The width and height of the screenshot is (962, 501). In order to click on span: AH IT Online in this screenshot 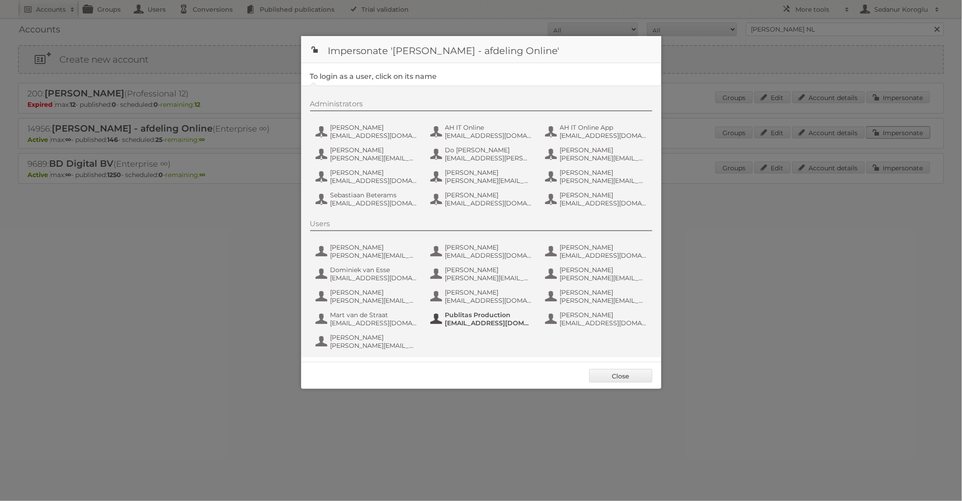, I will do `click(489, 127)`.